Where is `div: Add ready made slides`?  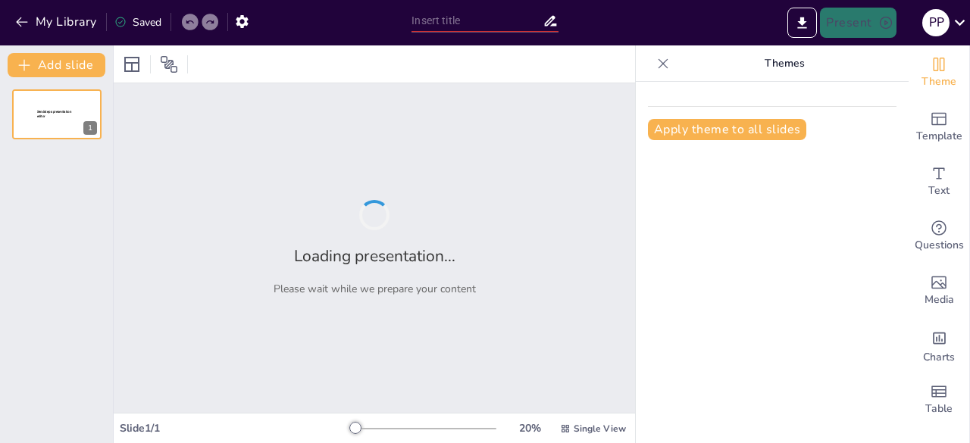
div: Add ready made slides is located at coordinates (939, 127).